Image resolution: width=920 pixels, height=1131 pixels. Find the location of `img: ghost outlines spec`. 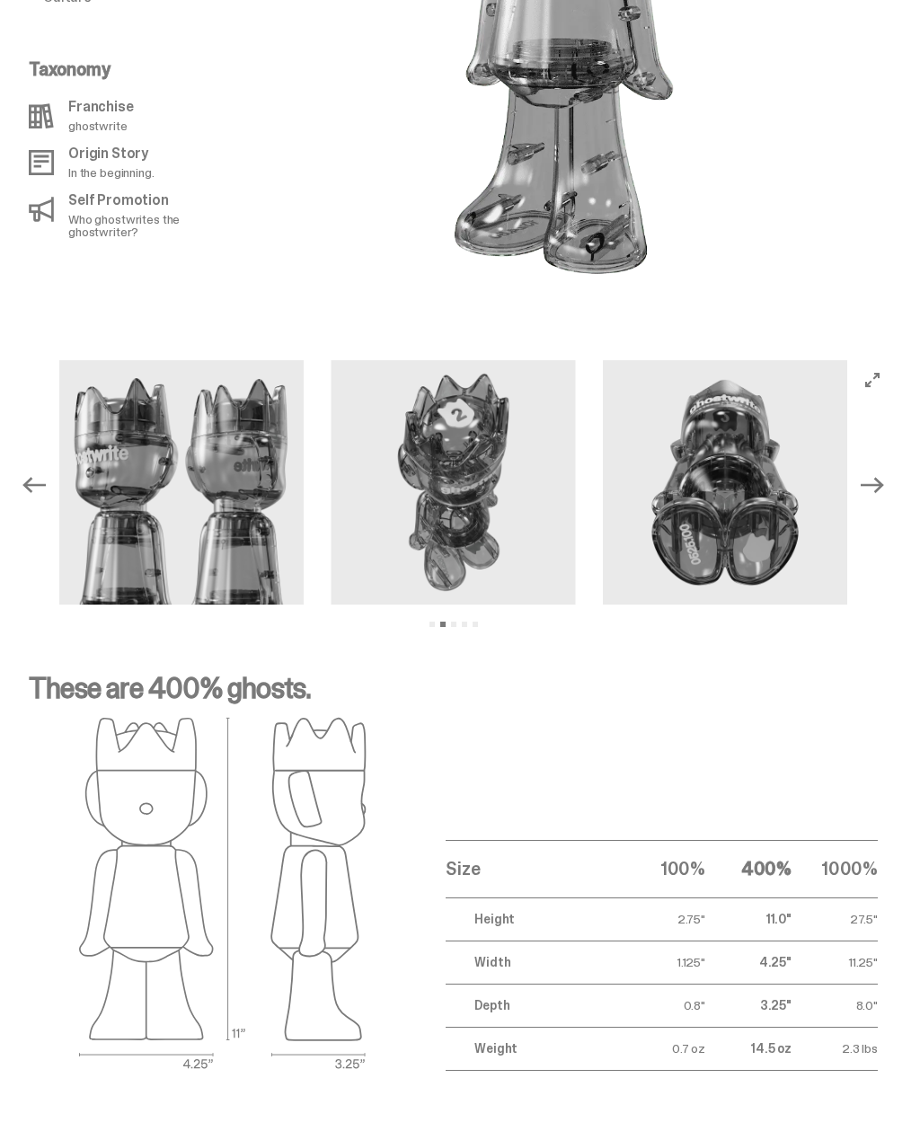

img: ghost outlines spec is located at coordinates (223, 894).